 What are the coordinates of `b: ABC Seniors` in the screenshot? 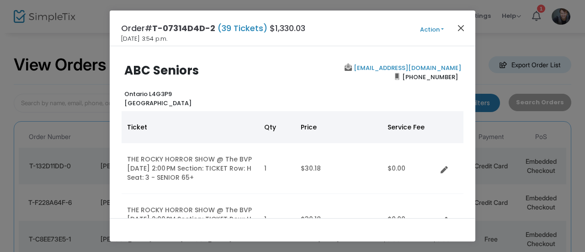 It's located at (161, 70).